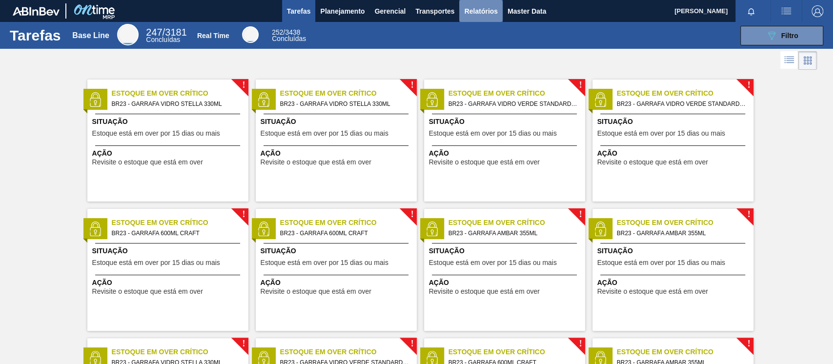 The width and height of the screenshot is (833, 364). Describe the element at coordinates (789, 61) in the screenshot. I see `div: Visão em Lista` at that location.